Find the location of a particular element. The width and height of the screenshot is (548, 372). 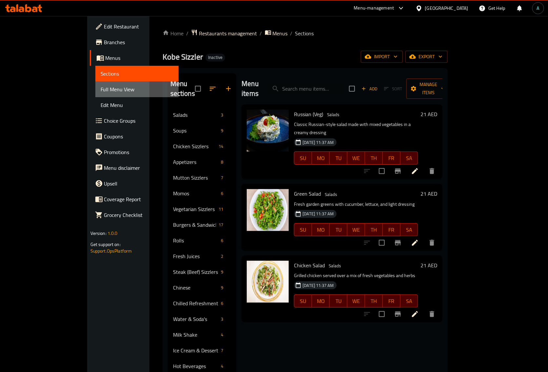

span: Manage items is located at coordinates (428, 89).